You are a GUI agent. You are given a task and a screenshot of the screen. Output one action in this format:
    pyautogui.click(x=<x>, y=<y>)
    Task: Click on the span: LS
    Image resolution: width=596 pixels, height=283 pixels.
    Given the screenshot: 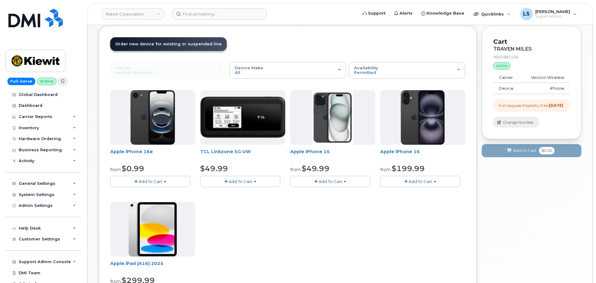 What is the action you would take?
    pyautogui.click(x=526, y=14)
    